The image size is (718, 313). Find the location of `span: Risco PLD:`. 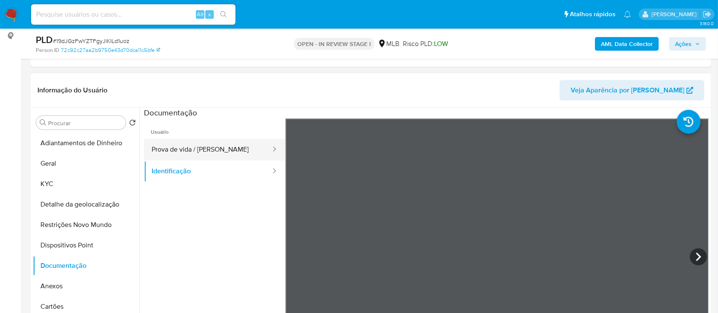

span: Risco PLD: is located at coordinates (426, 44).